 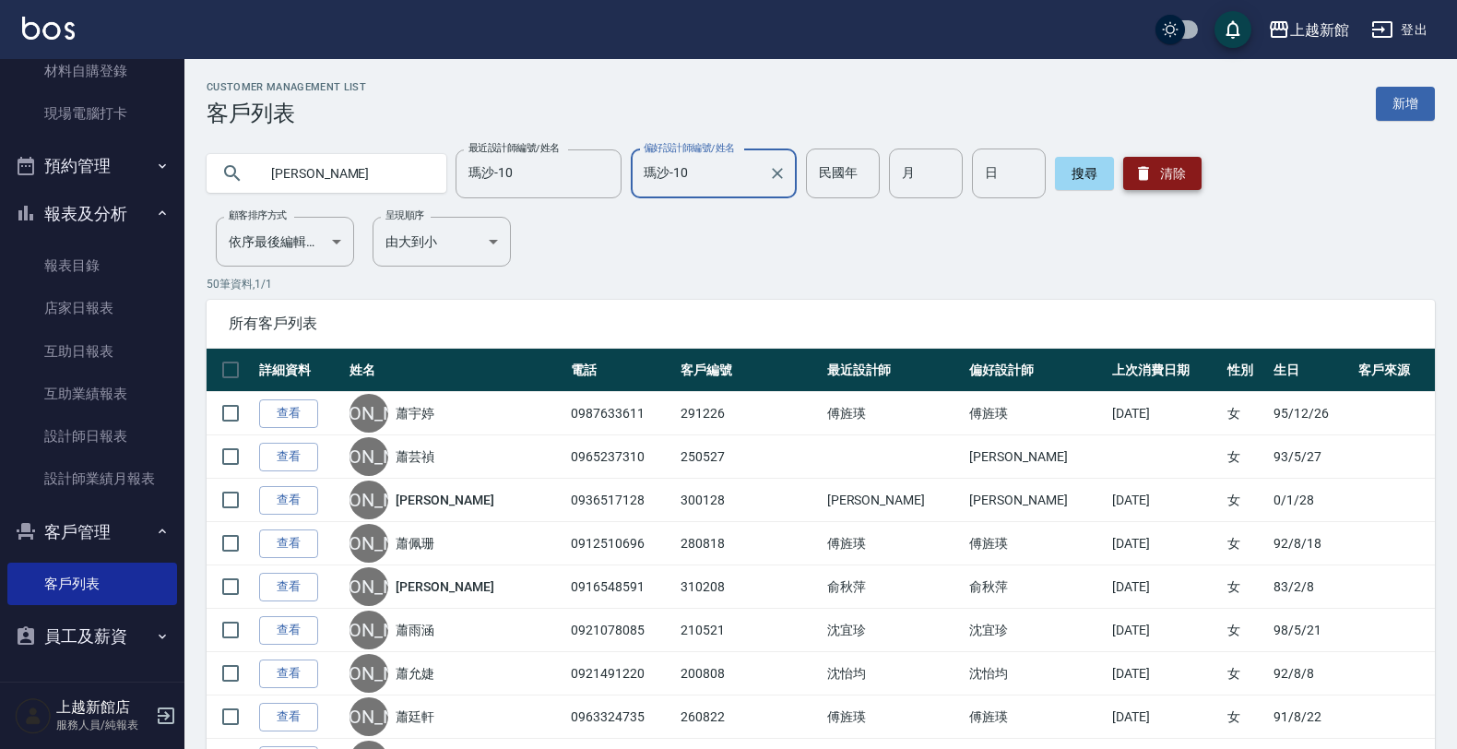 What do you see at coordinates (300, 370) in the screenshot?
I see `th: 詳細資料` at bounding box center [300, 370].